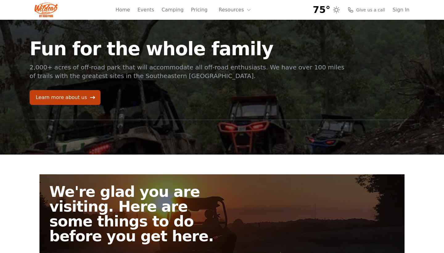 The width and height of the screenshot is (444, 253). What do you see at coordinates (366, 10) in the screenshot?
I see `a: Give us a call` at bounding box center [366, 10].